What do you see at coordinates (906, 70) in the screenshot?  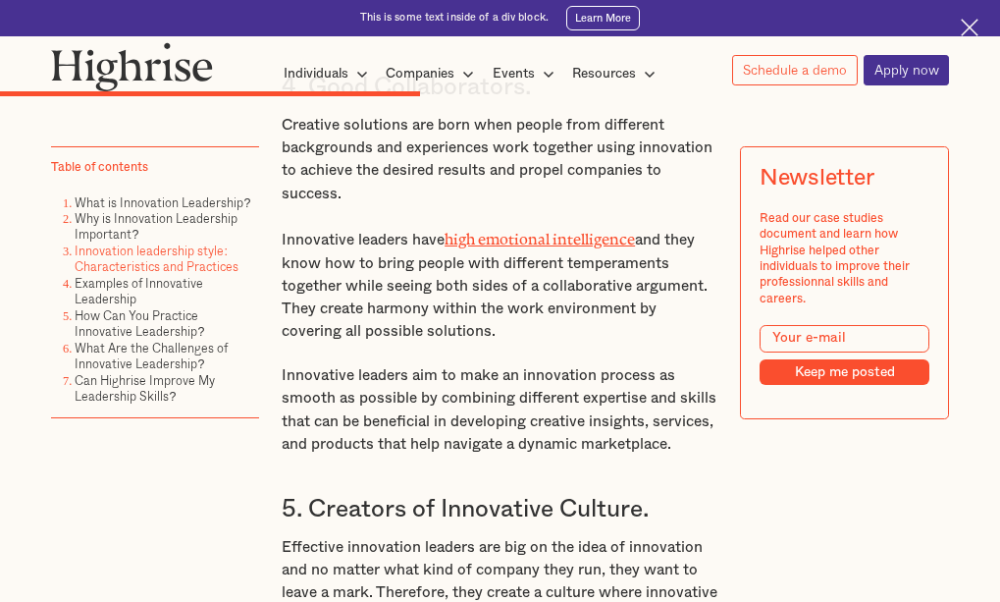 I see `a: Apply now` at bounding box center [906, 70].